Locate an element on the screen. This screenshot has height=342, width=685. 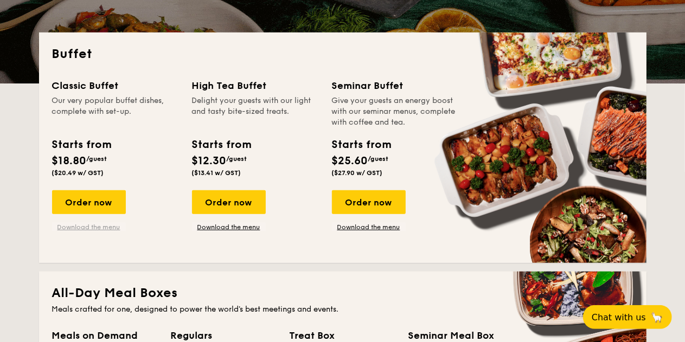
div: Meals crafted for one, designed to power the world's best meetings and events. is located at coordinates (343, 310).